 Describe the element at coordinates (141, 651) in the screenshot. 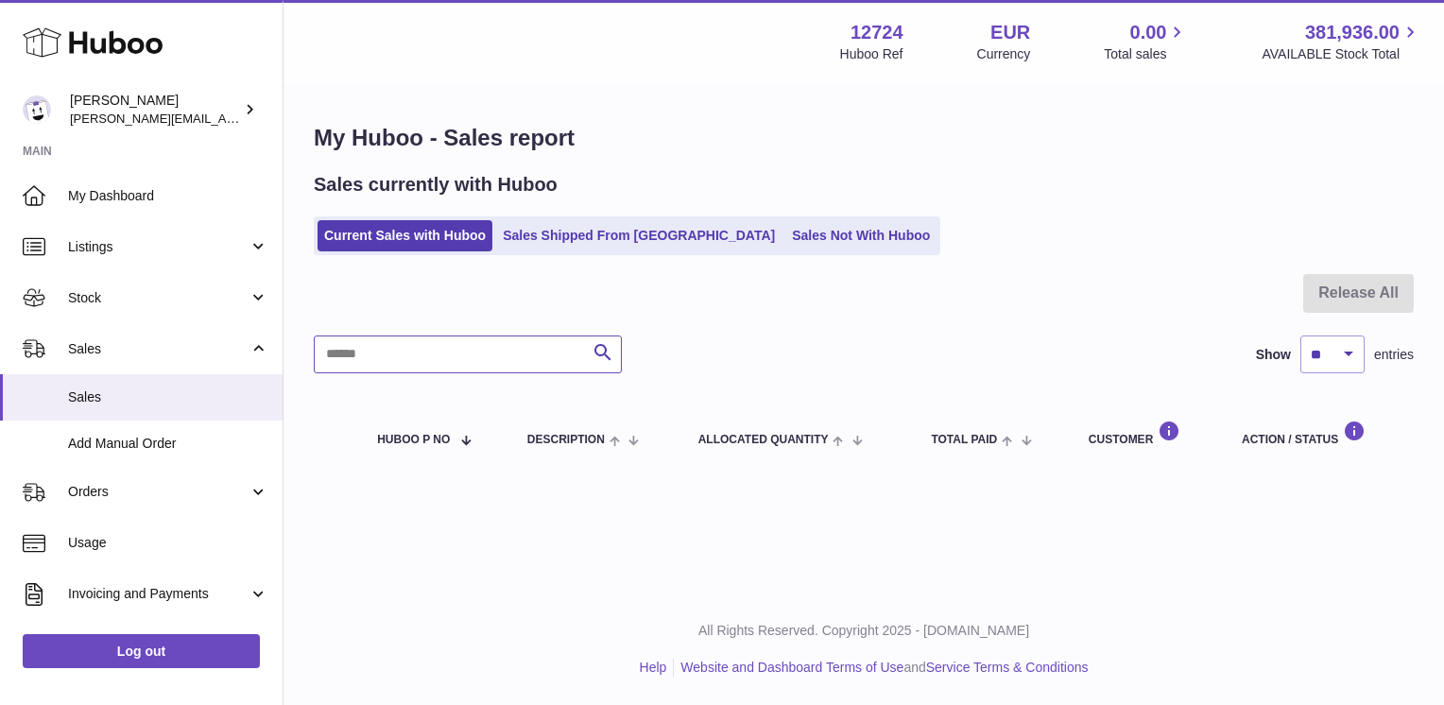

I see `a: Log out` at that location.